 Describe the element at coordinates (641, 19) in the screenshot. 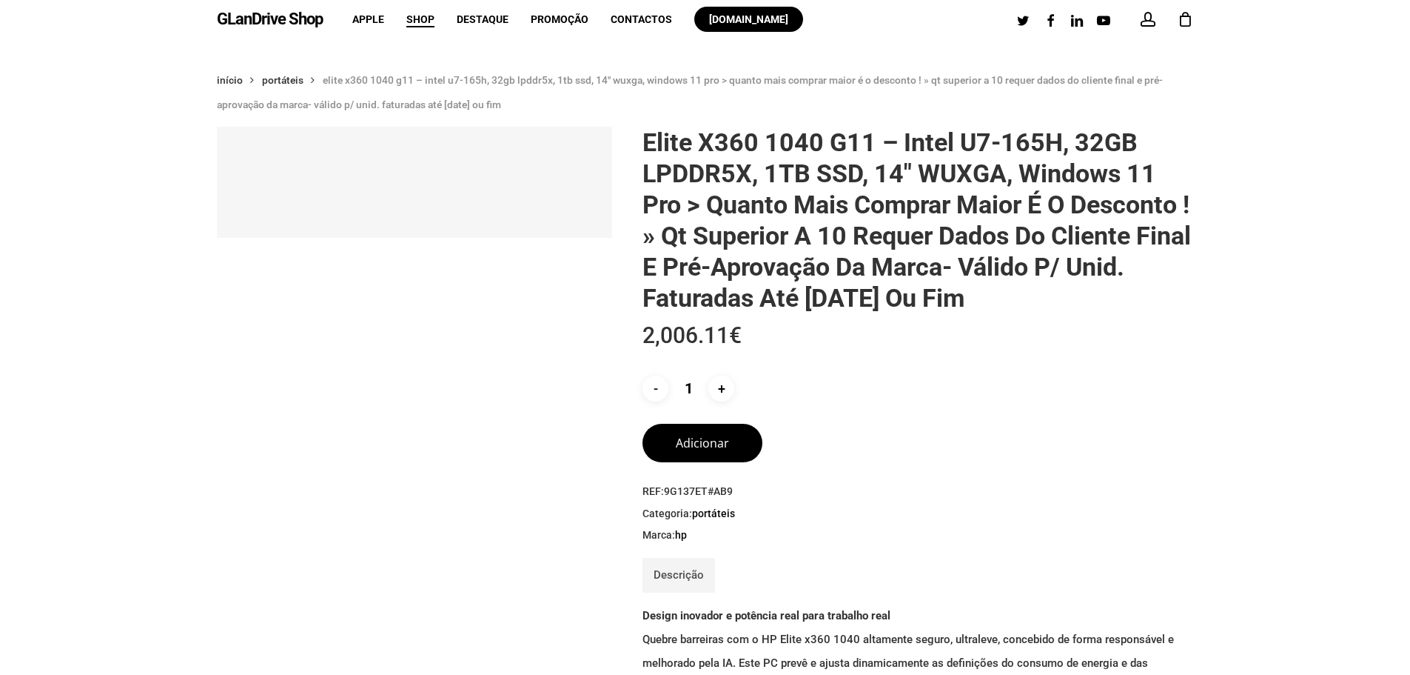

I see `span: Contactos` at that location.